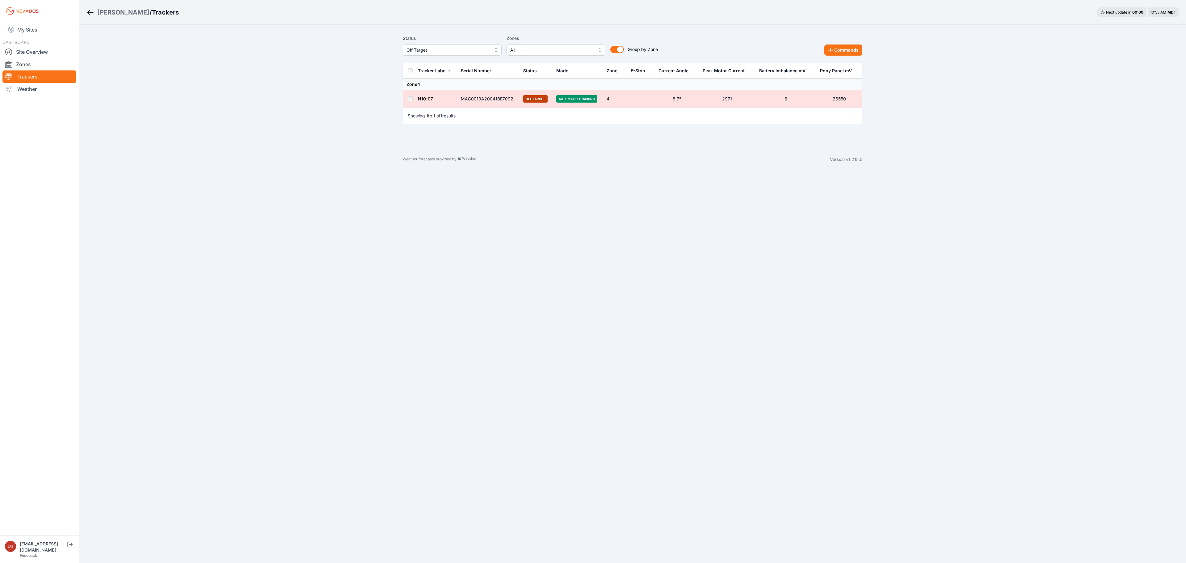  Describe the element at coordinates (642, 49) in the screenshot. I see `span: Group by Zone` at that location.